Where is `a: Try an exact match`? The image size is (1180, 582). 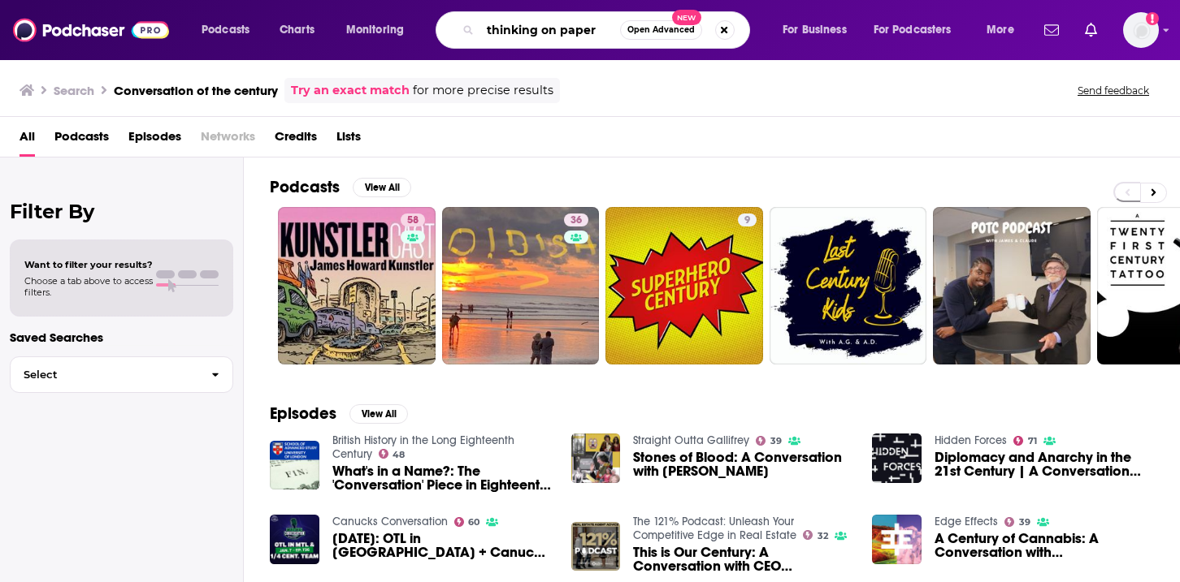
a: Try an exact match is located at coordinates (350, 90).